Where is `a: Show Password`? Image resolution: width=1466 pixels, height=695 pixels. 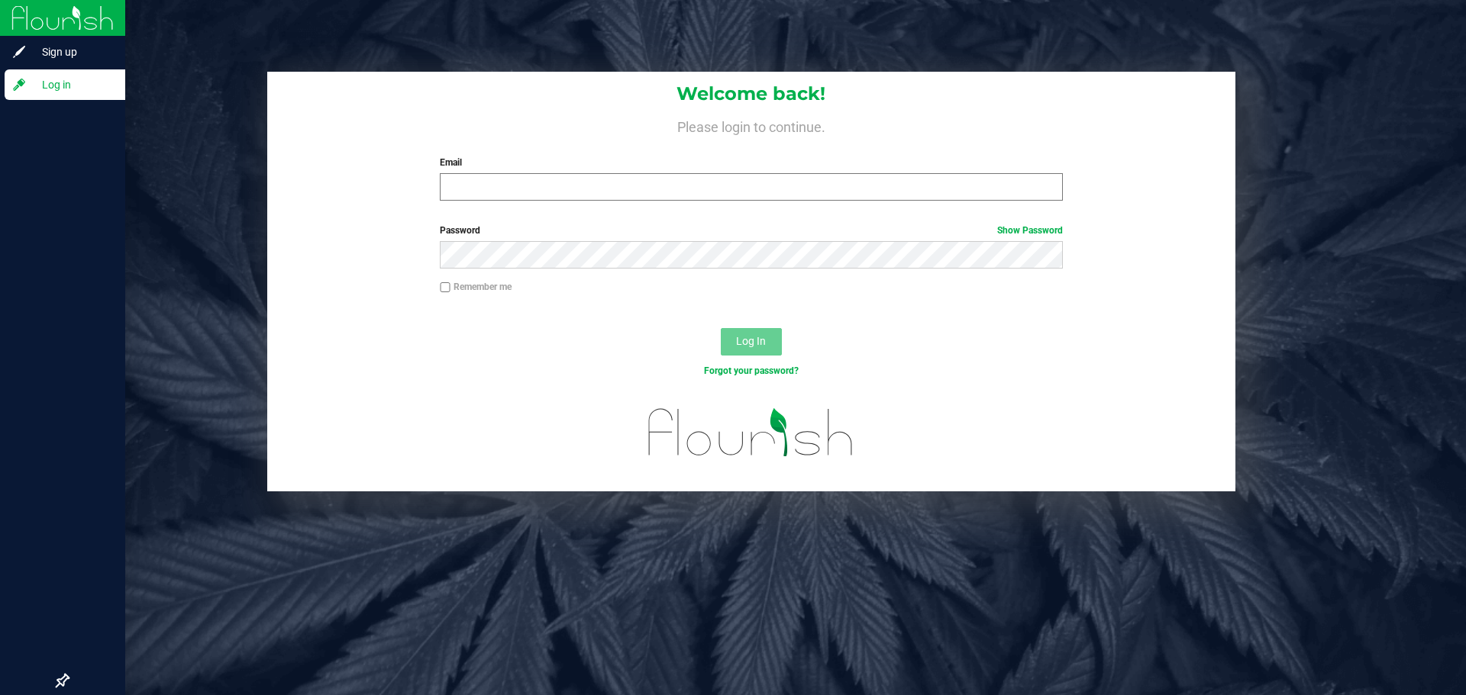 a: Show Password is located at coordinates (1030, 231).